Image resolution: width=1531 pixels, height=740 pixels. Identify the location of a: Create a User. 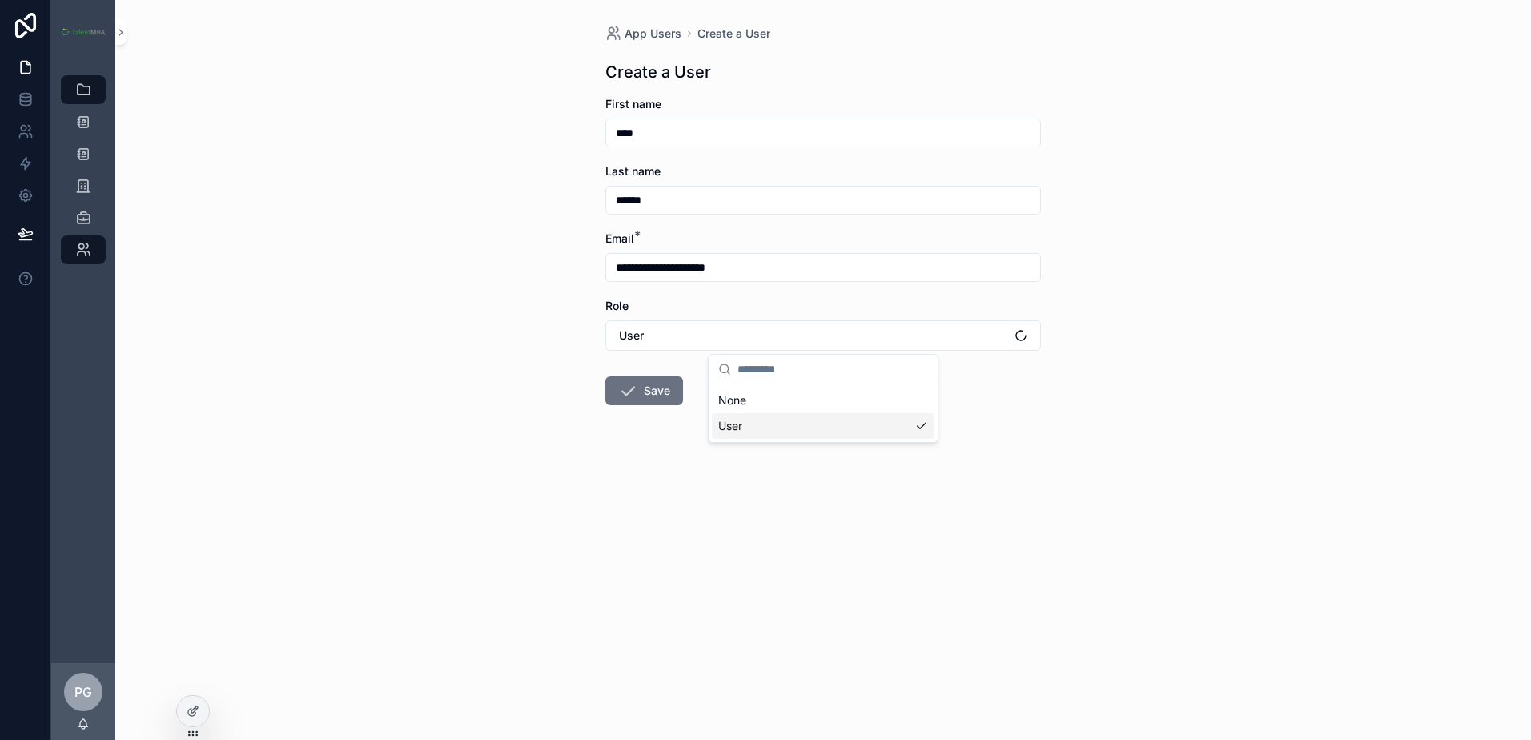
(733, 34).